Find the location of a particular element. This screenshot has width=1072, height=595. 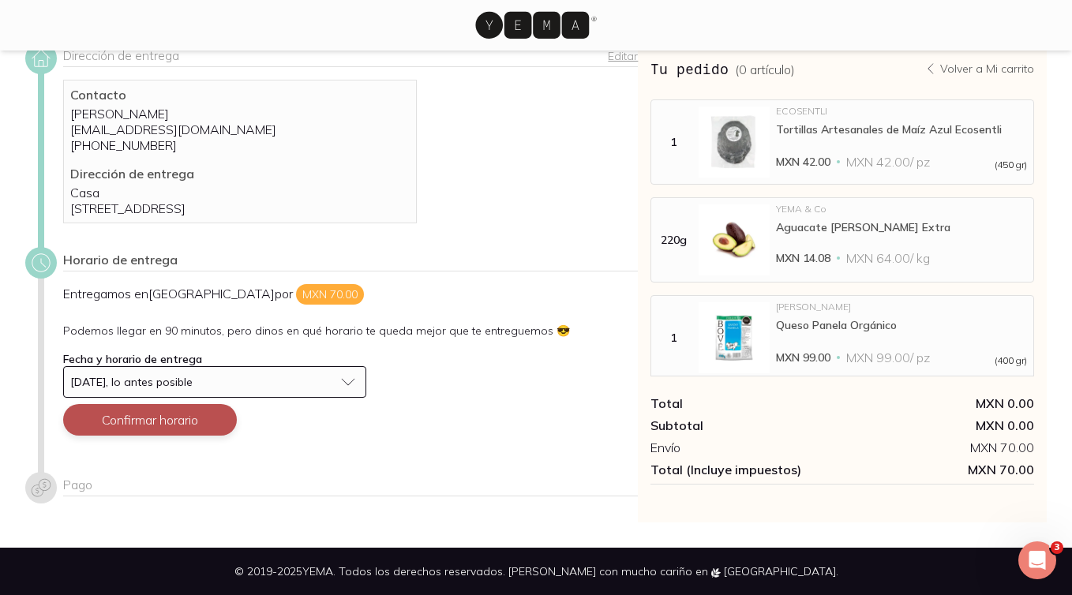

span: MXN 99.00 is located at coordinates (803, 358).